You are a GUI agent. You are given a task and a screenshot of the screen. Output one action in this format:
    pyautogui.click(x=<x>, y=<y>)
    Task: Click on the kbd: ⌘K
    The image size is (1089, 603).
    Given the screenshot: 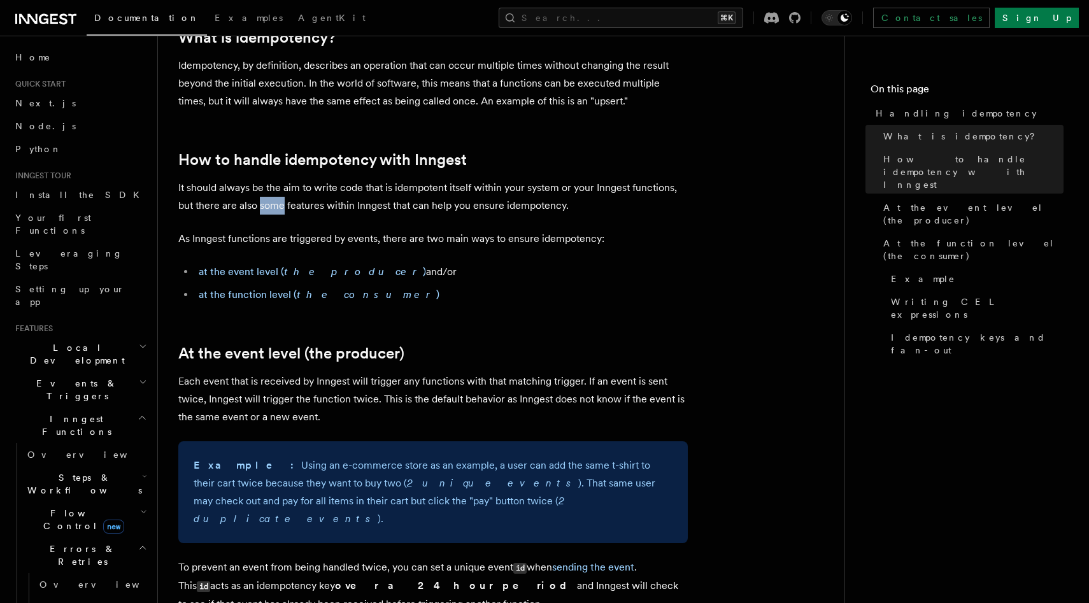 What is the action you would take?
    pyautogui.click(x=727, y=18)
    